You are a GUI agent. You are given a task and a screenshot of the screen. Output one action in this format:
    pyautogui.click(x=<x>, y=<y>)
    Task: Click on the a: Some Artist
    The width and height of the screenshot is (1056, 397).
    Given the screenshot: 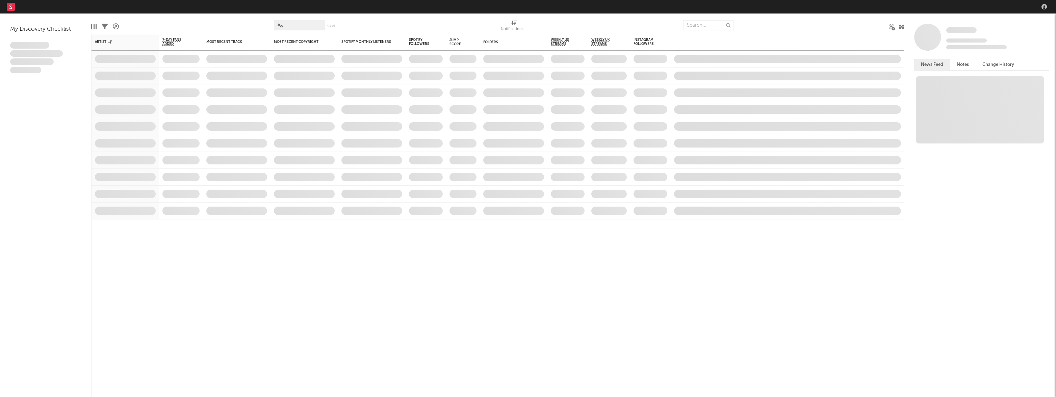 What is the action you would take?
    pyautogui.click(x=961, y=30)
    